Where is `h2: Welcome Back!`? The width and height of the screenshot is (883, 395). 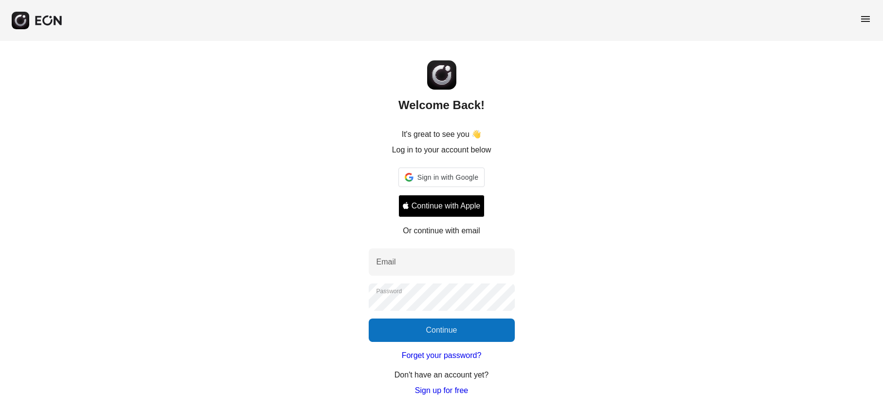 h2: Welcome Back! is located at coordinates (441, 105).